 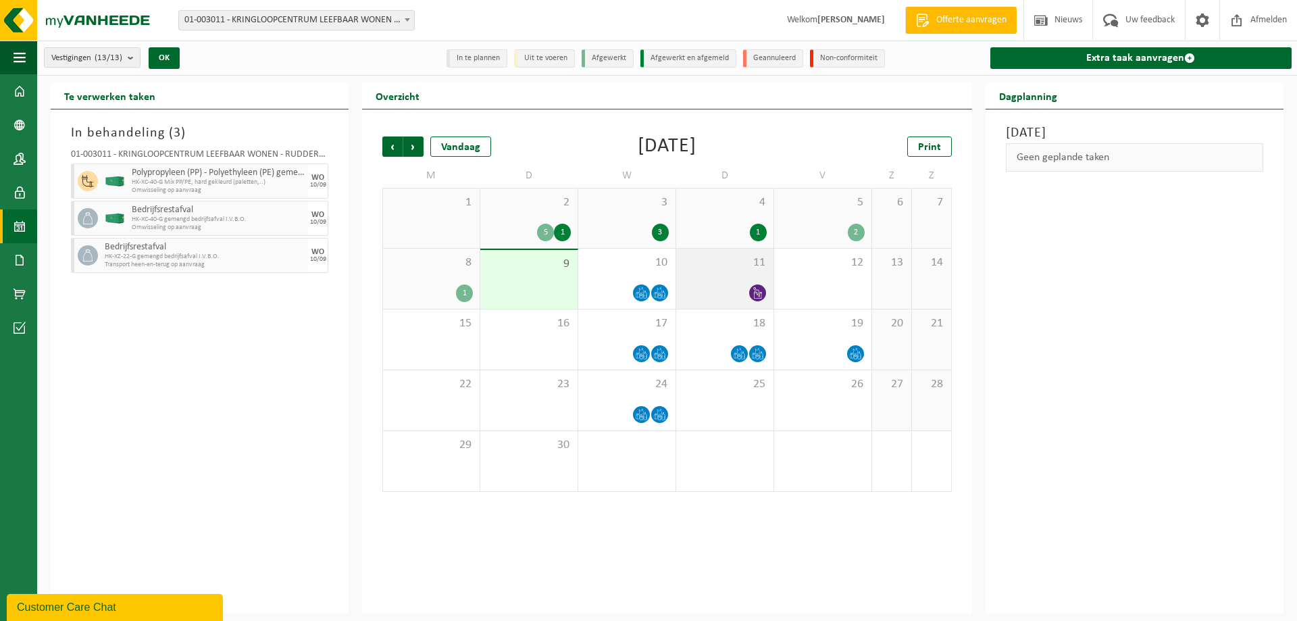 I want to click on span: 11, so click(x=725, y=263).